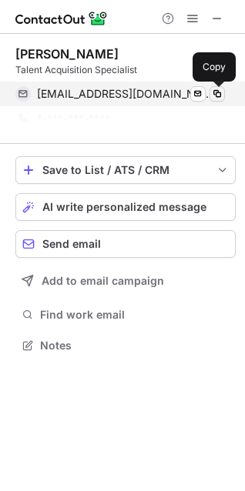  Describe the element at coordinates (72, 244) in the screenshot. I see `span: Send email` at that location.